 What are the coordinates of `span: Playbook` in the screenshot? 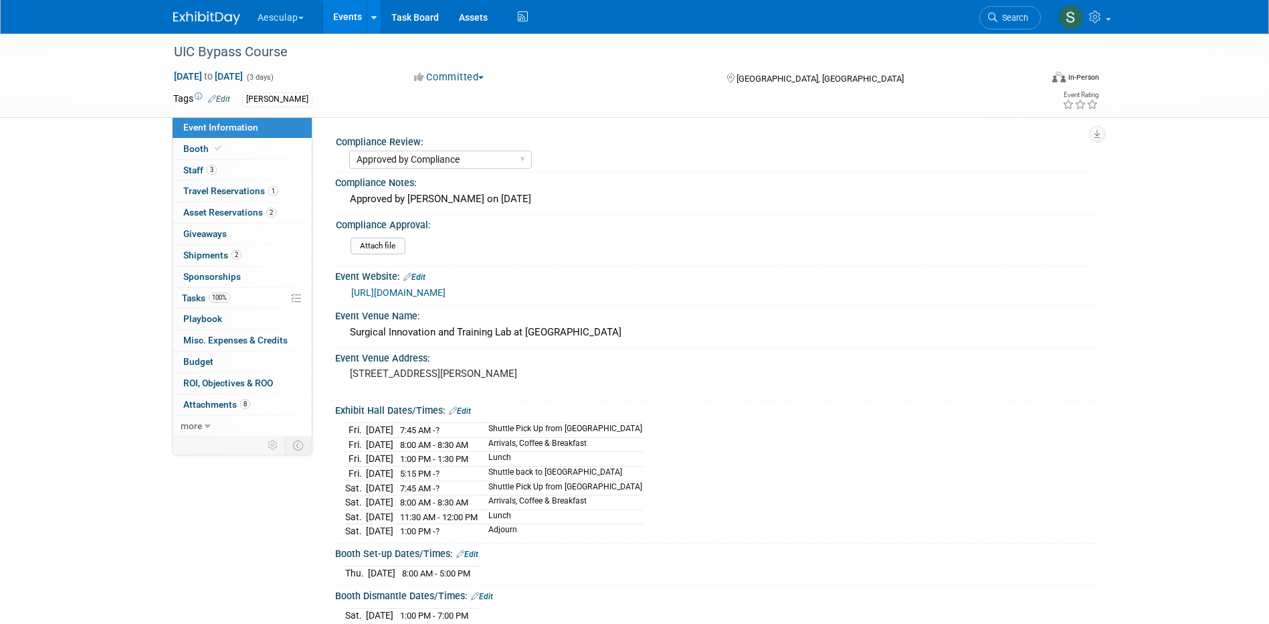 It's located at (203, 318).